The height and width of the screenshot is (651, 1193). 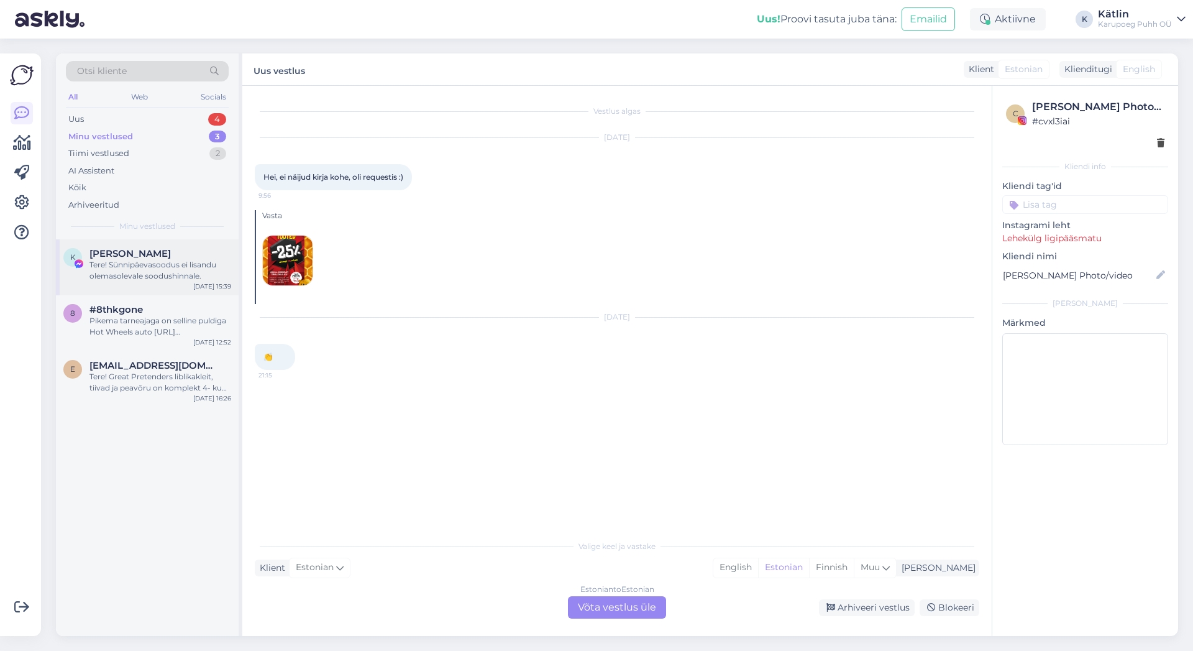 What do you see at coordinates (867, 607) in the screenshot?
I see `div: Arhiveeri vestlus` at bounding box center [867, 607].